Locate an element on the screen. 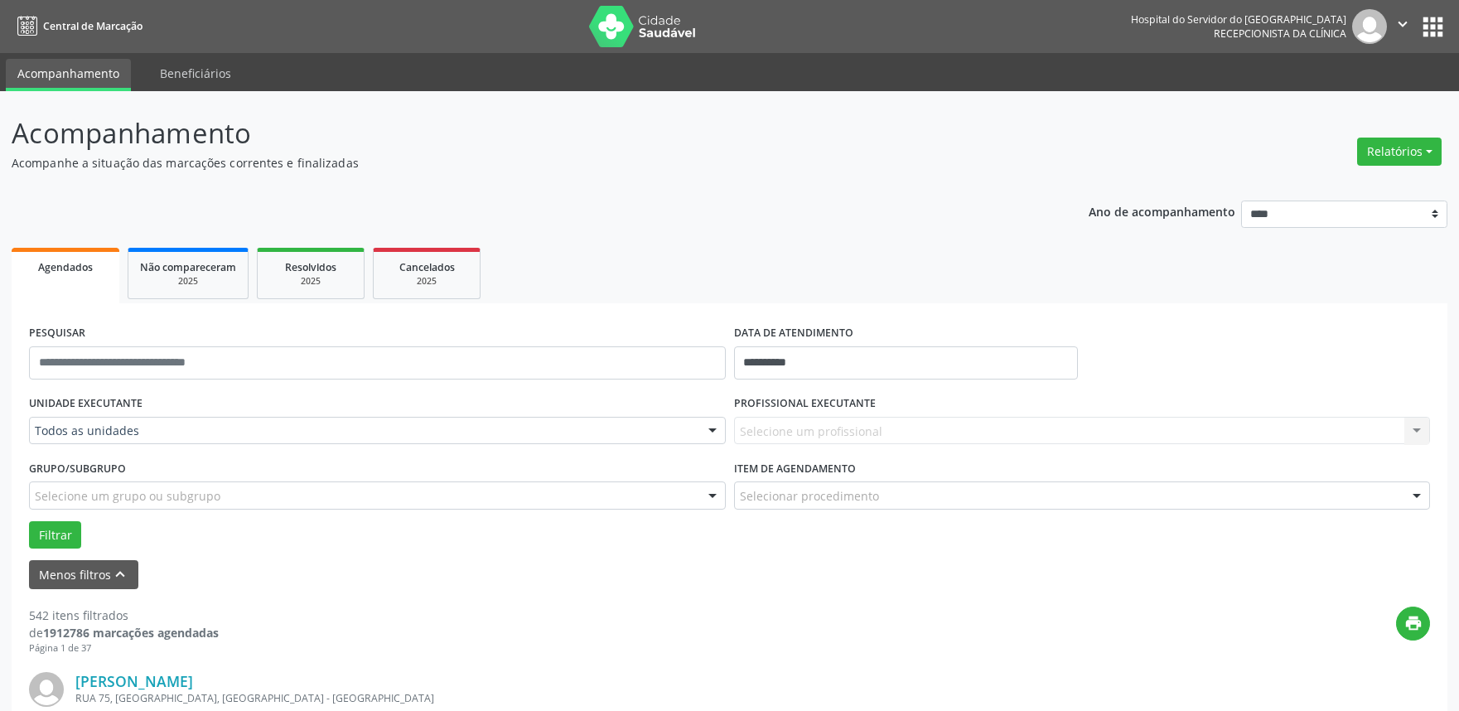 This screenshot has height=711, width=1459. div: de is located at coordinates (123, 632).